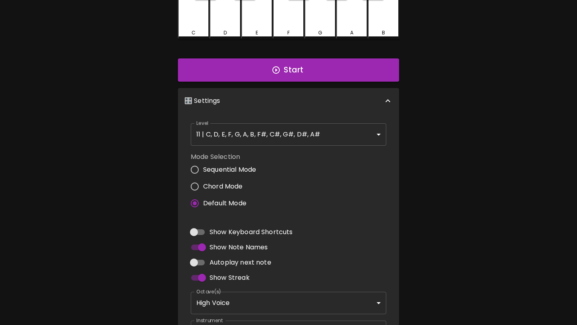  I want to click on label: Level, so click(202, 123).